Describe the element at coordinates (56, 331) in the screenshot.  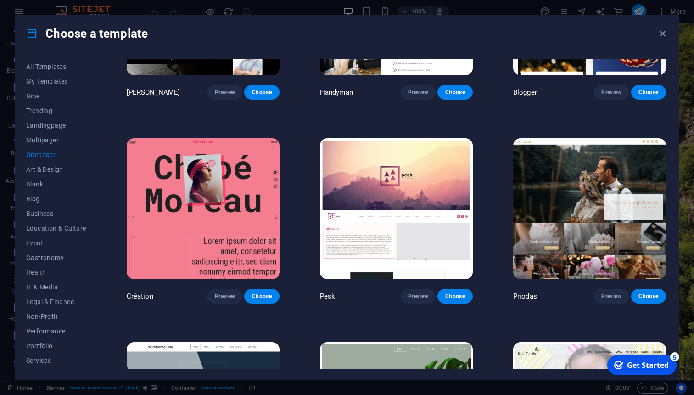
I see `button: Performance` at that location.